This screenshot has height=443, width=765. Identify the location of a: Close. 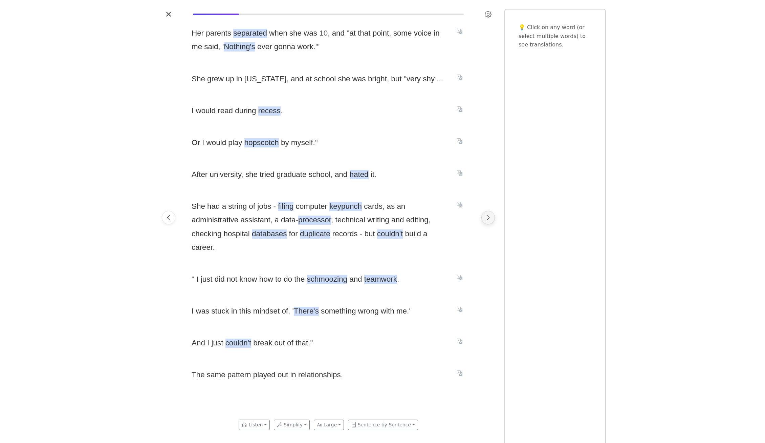
(169, 14).